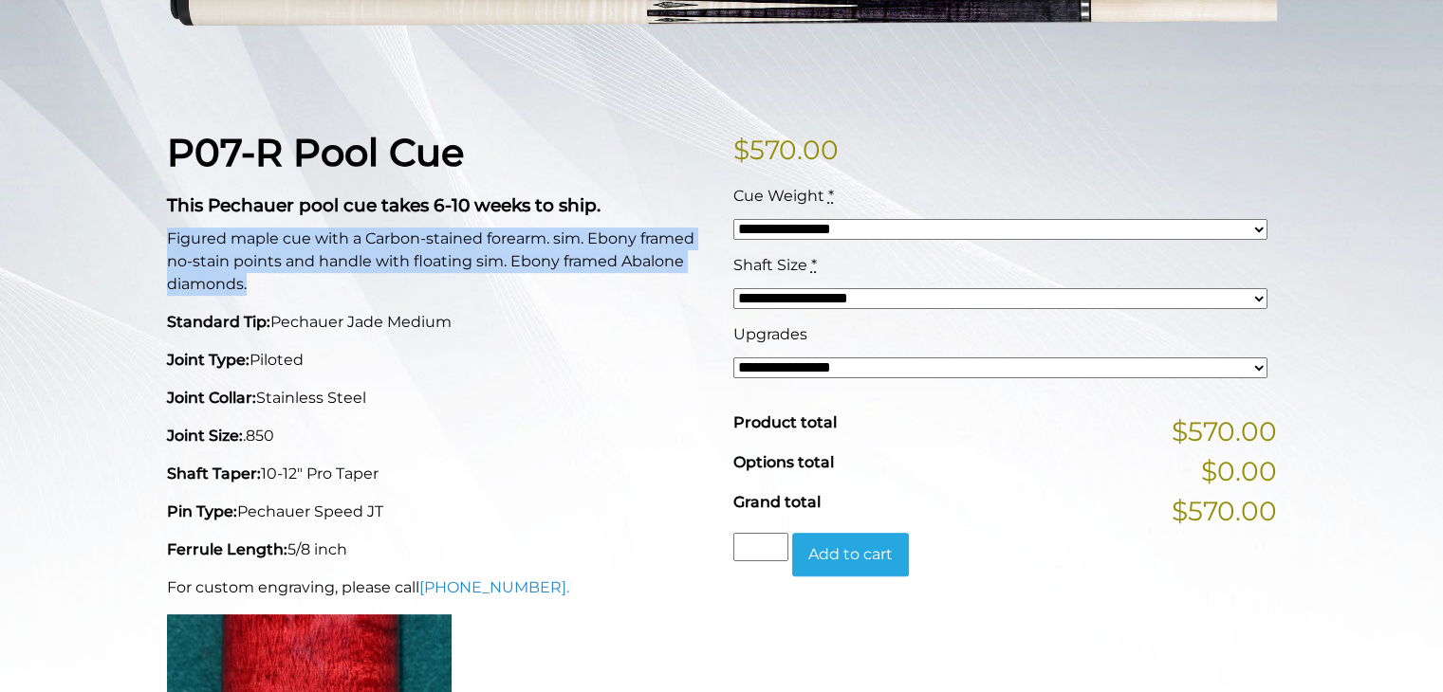  What do you see at coordinates (213, 473) in the screenshot?
I see `strong: Shaft Taper:` at bounding box center [213, 473].